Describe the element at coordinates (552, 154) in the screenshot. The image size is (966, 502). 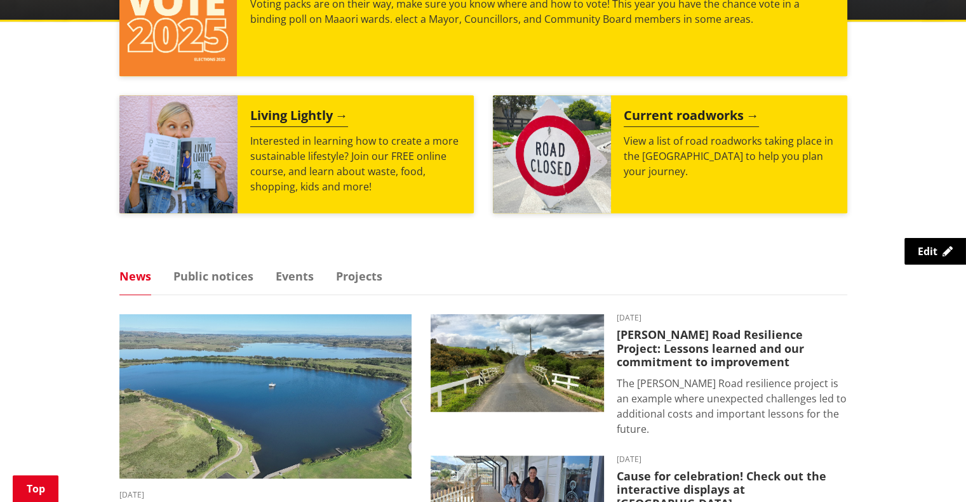
I see `img: Road closed sign` at that location.